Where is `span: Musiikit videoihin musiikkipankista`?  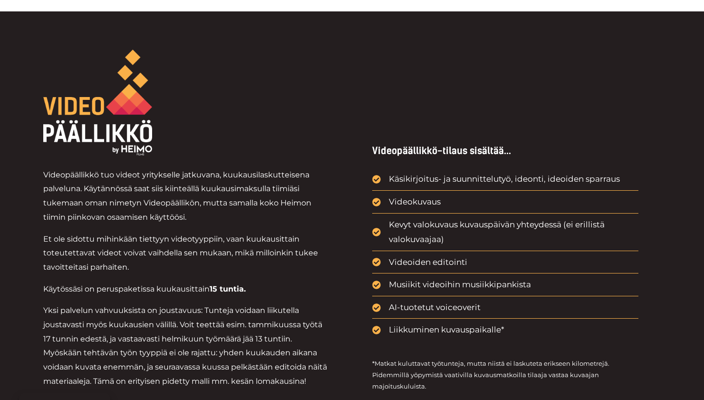
span: Musiikit videoihin musiikkipankista is located at coordinates (459, 285).